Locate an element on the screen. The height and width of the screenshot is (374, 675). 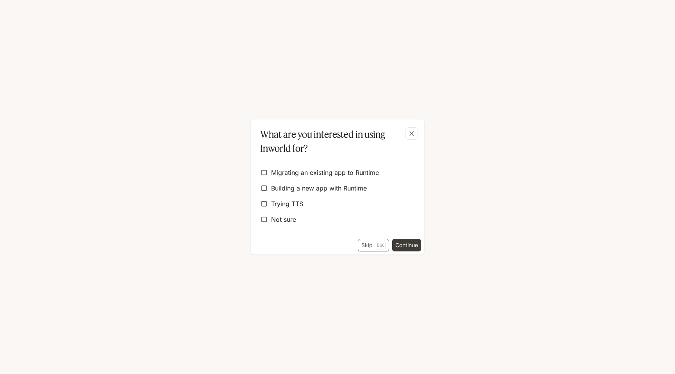
span: Not sure is located at coordinates (284, 220).